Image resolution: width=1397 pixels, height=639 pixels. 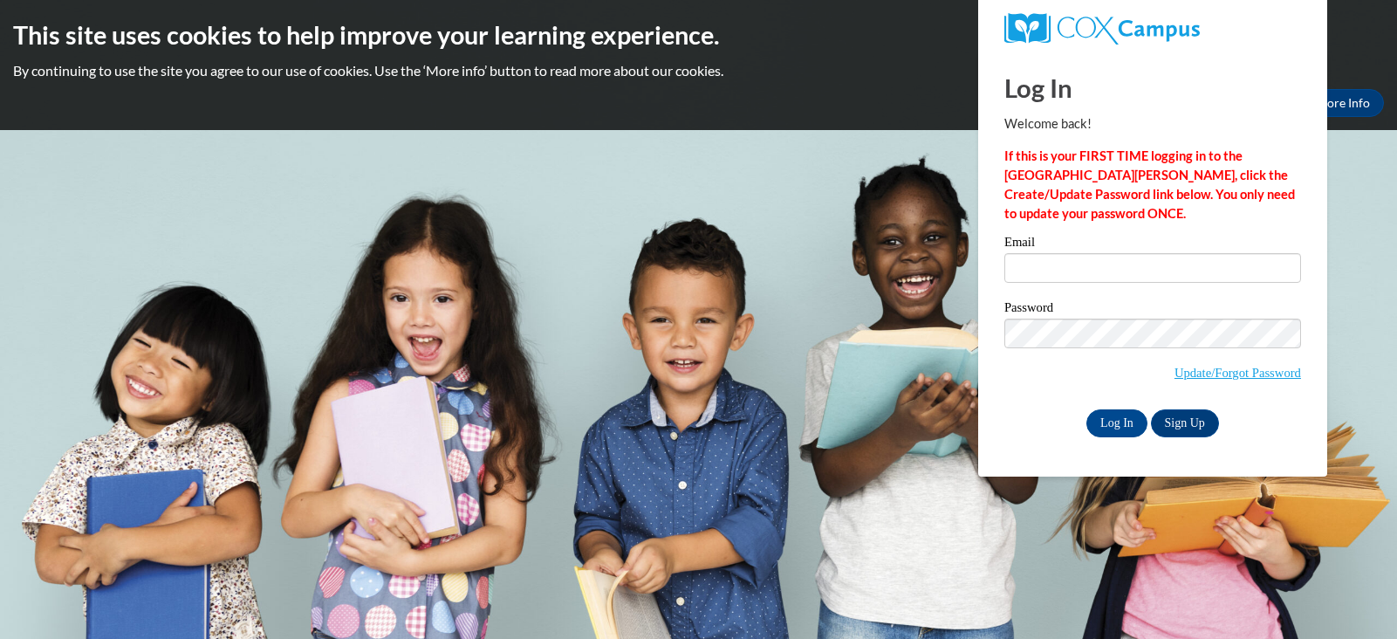 I want to click on a: Sign Up, so click(x=1185, y=423).